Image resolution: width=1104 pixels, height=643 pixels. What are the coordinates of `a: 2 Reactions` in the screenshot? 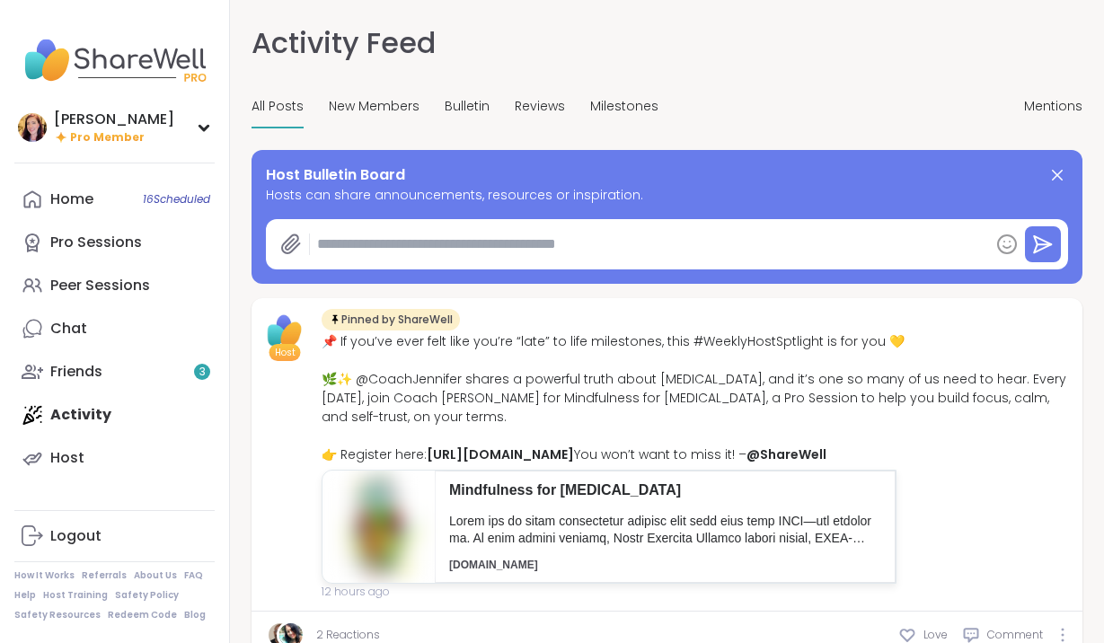 It's located at (348, 635).